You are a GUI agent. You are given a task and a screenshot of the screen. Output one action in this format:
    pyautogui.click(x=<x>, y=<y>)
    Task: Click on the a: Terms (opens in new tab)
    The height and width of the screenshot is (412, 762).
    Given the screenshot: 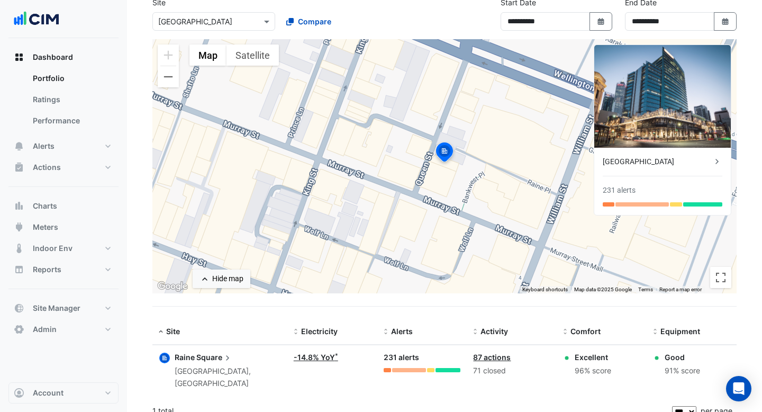 What is the action you would take?
    pyautogui.click(x=646, y=289)
    